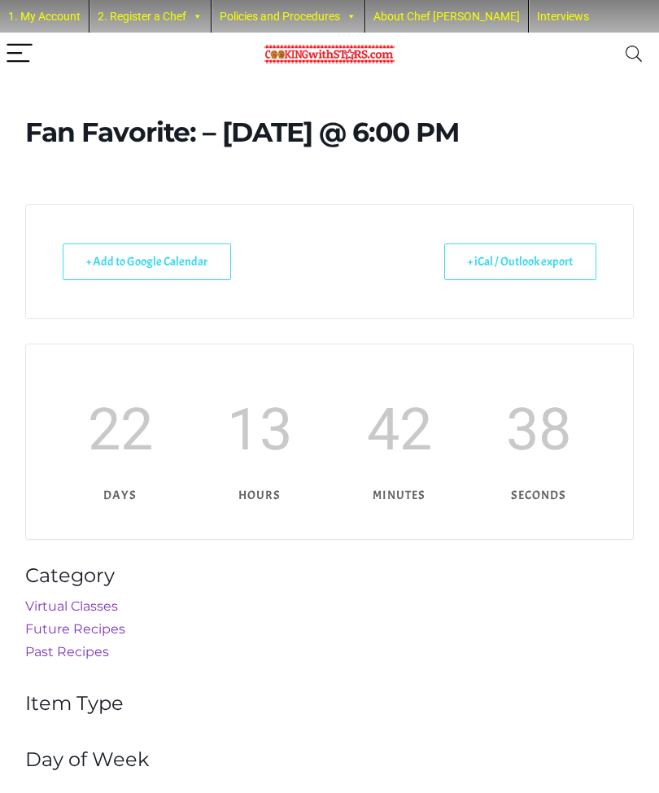 Image resolution: width=659 pixels, height=793 pixels. I want to click on button: Search, so click(634, 54).